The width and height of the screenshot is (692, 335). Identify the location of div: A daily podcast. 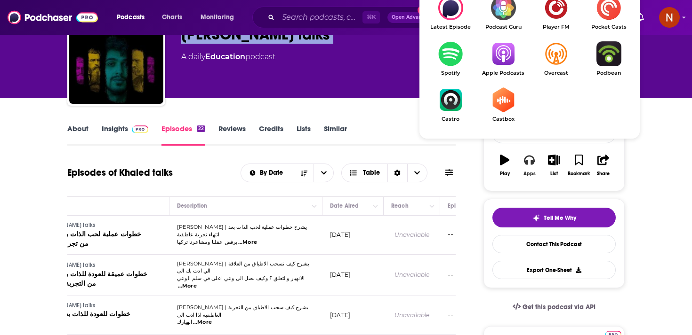
(228, 57).